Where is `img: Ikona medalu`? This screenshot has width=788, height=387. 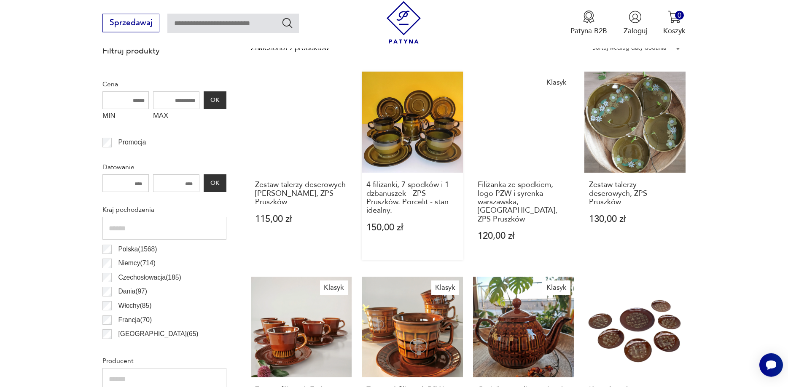 img: Ikona medalu is located at coordinates (588, 17).